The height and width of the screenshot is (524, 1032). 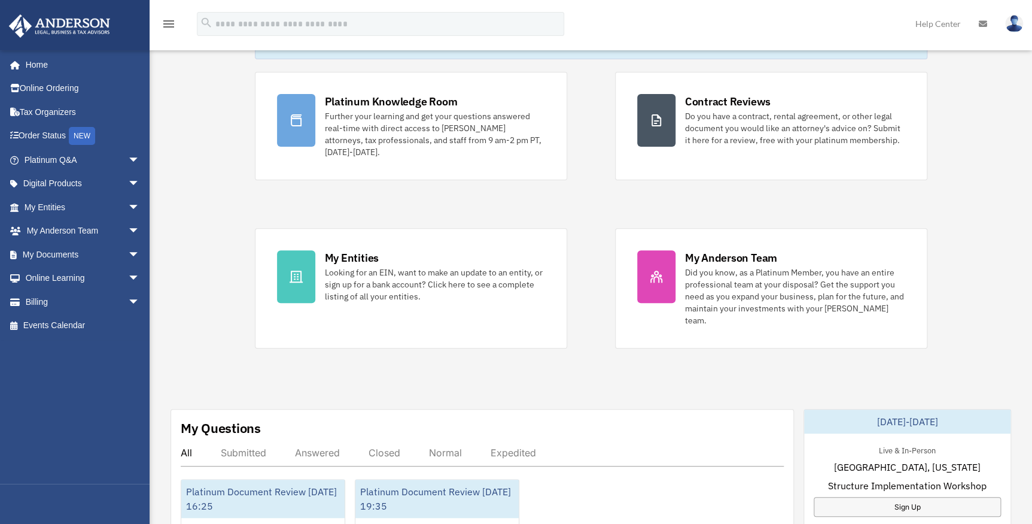 I want to click on div: Did you know, as a Platinum Member, you have an entire professional team at your disposal? Get th..., so click(x=795, y=296).